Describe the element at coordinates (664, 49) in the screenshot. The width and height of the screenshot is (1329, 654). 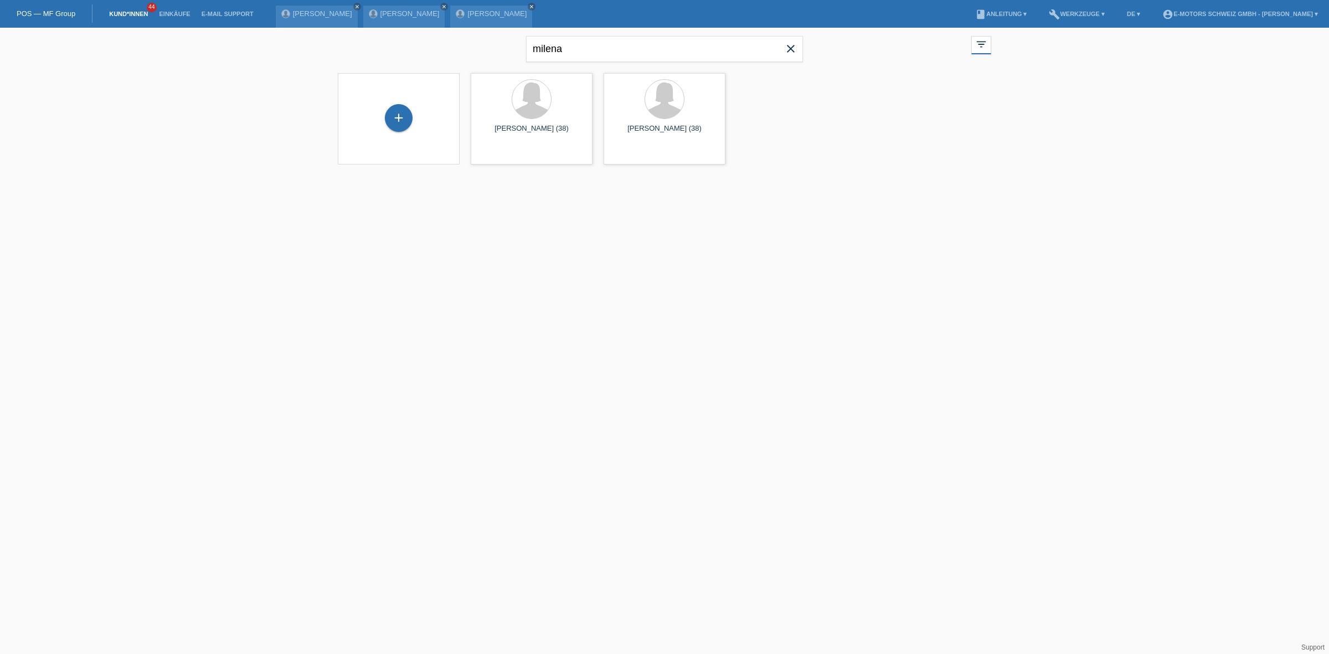
I see `input: Suche...` at that location.